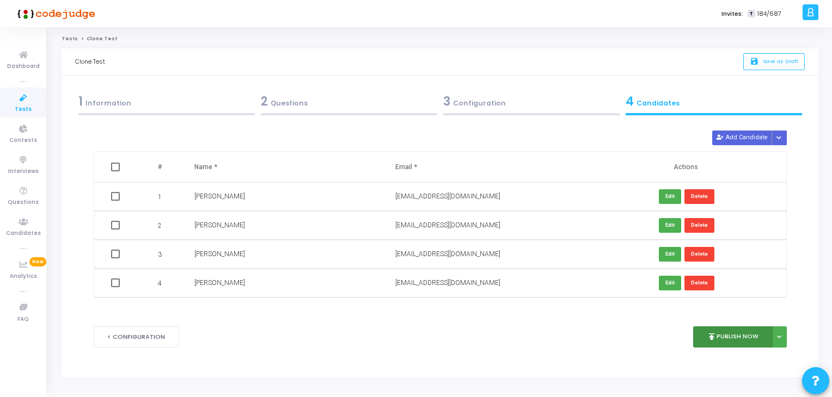 This screenshot has height=397, width=832. I want to click on th: Name *, so click(284, 167).